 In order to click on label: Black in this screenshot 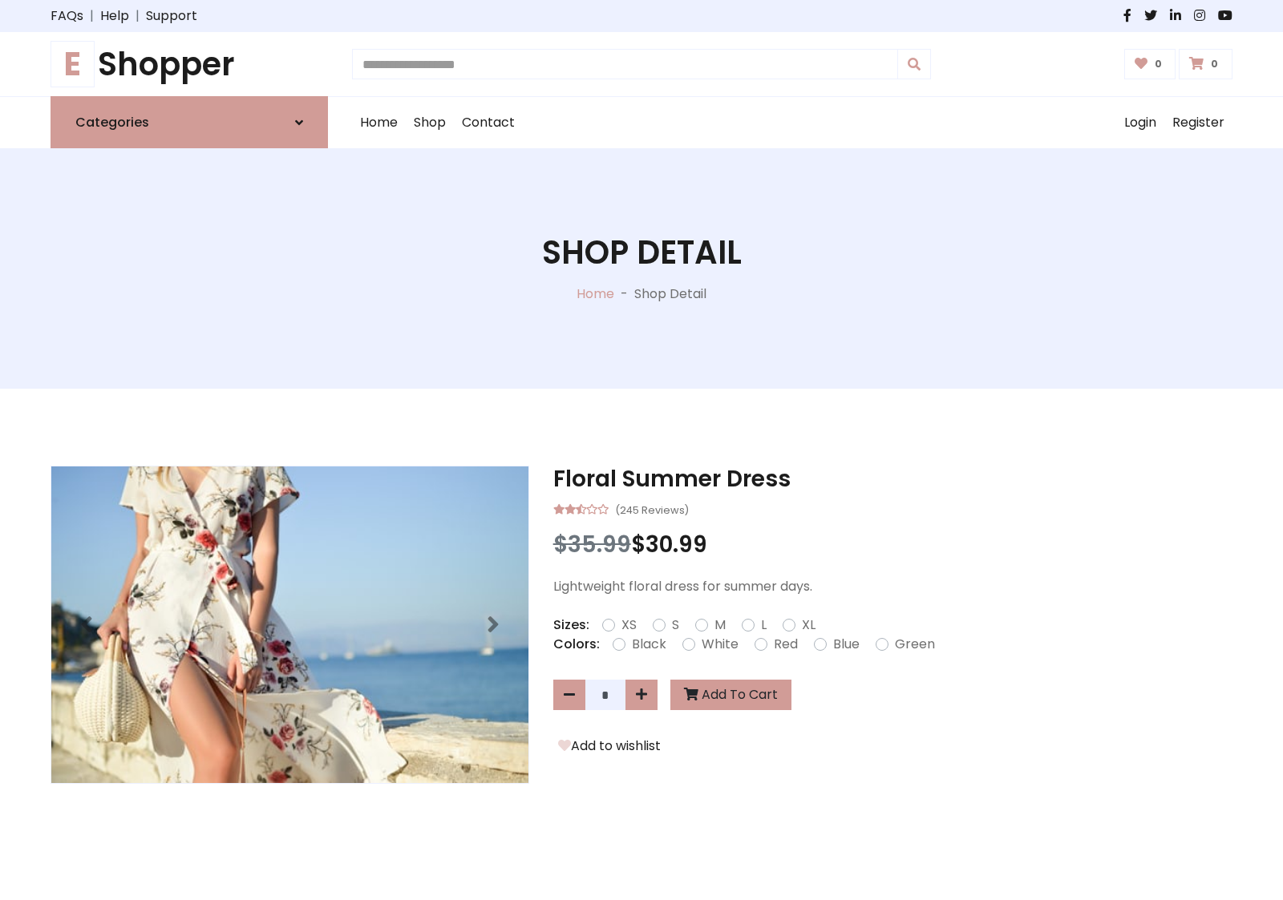, I will do `click(649, 645)`.